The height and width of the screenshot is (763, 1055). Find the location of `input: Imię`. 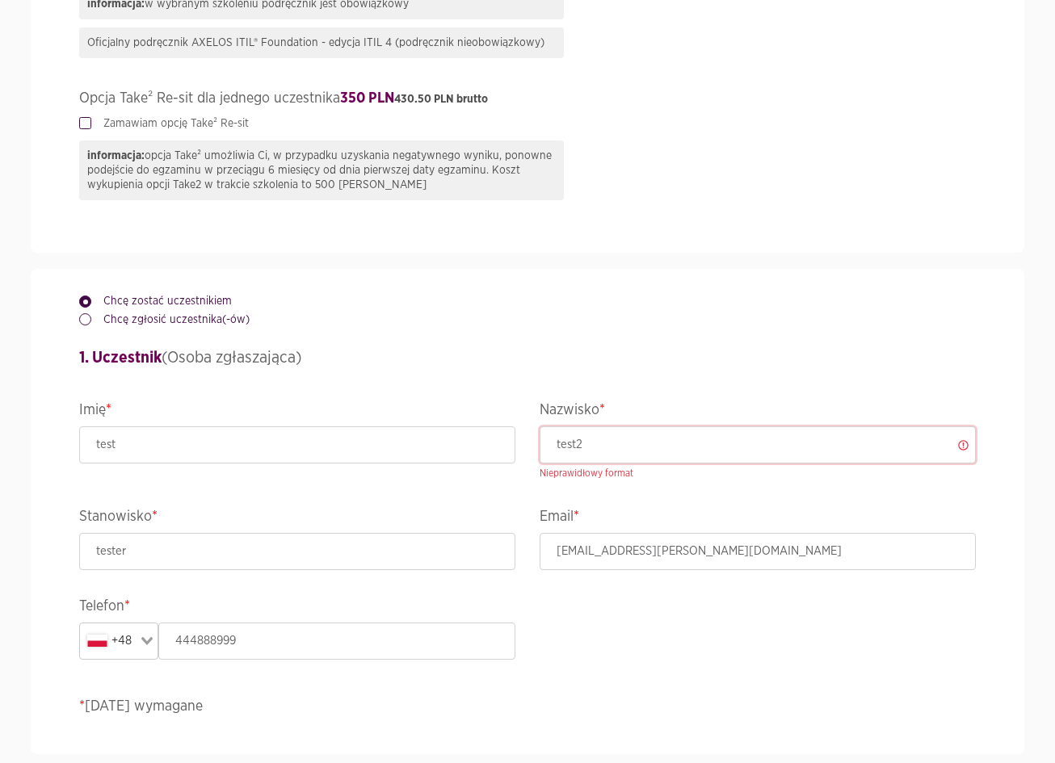

input: Imię is located at coordinates (297, 445).